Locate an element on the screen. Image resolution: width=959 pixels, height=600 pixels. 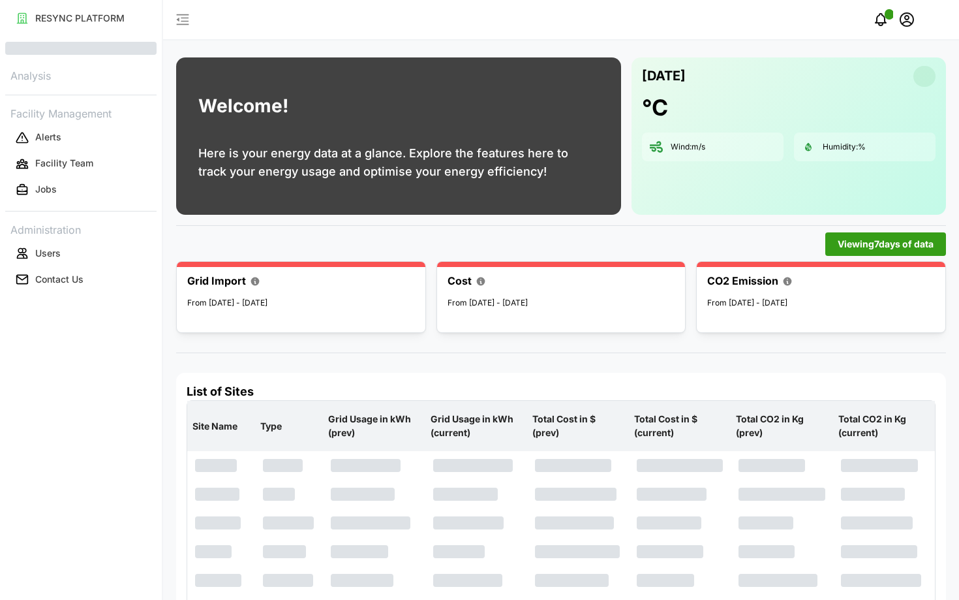
p: Site Name is located at coordinates (221, 426).